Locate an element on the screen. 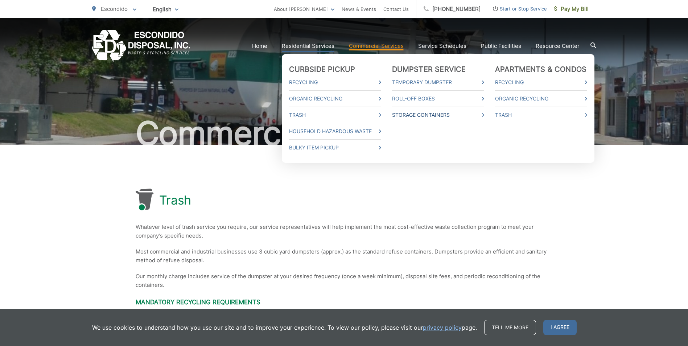 This screenshot has width=688, height=346. a: Temporary Dumpster is located at coordinates (438, 82).